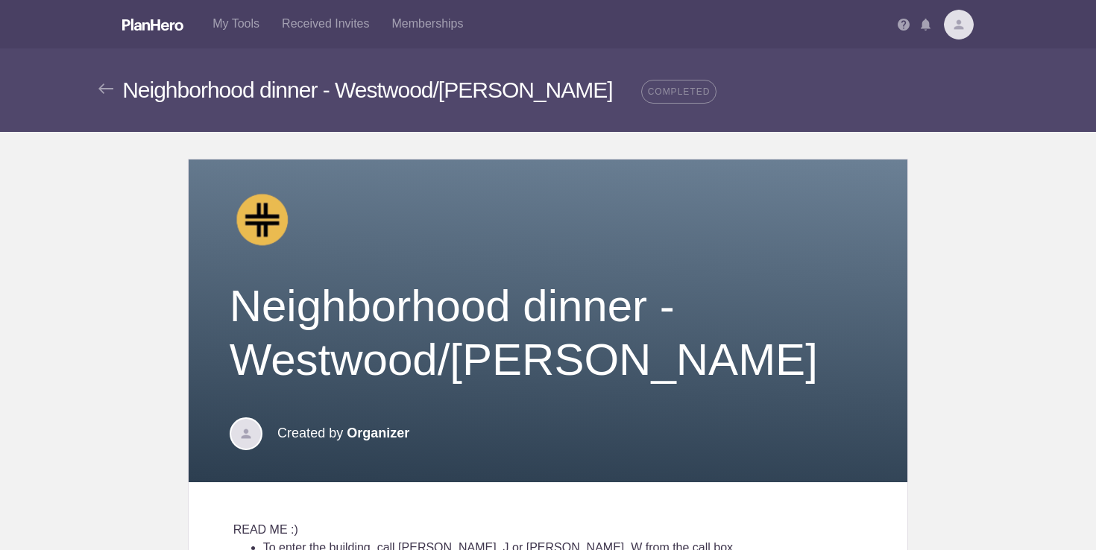 The height and width of the screenshot is (550, 1096). What do you see at coordinates (343, 433) in the screenshot?
I see `p: Created by` at bounding box center [343, 433].